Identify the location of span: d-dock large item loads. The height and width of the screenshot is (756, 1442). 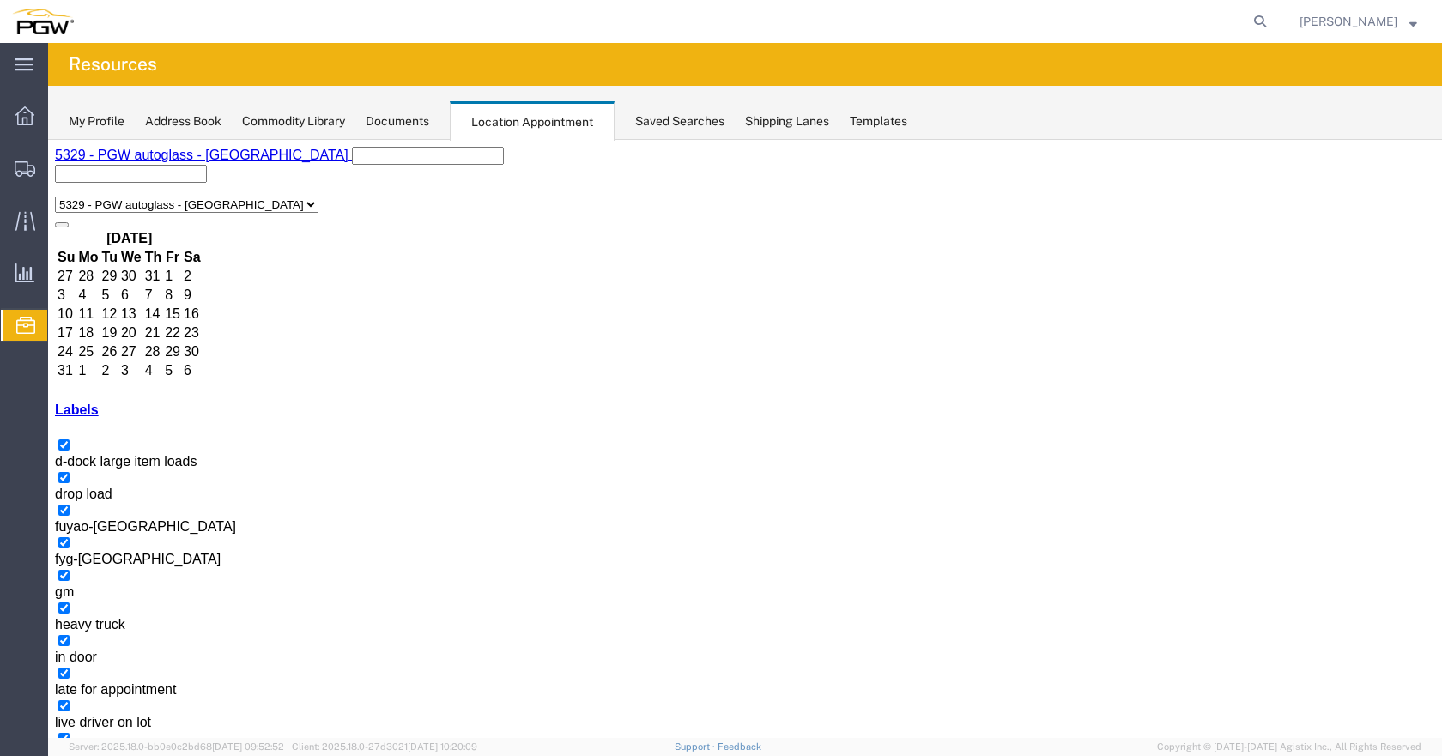
(77, 321).